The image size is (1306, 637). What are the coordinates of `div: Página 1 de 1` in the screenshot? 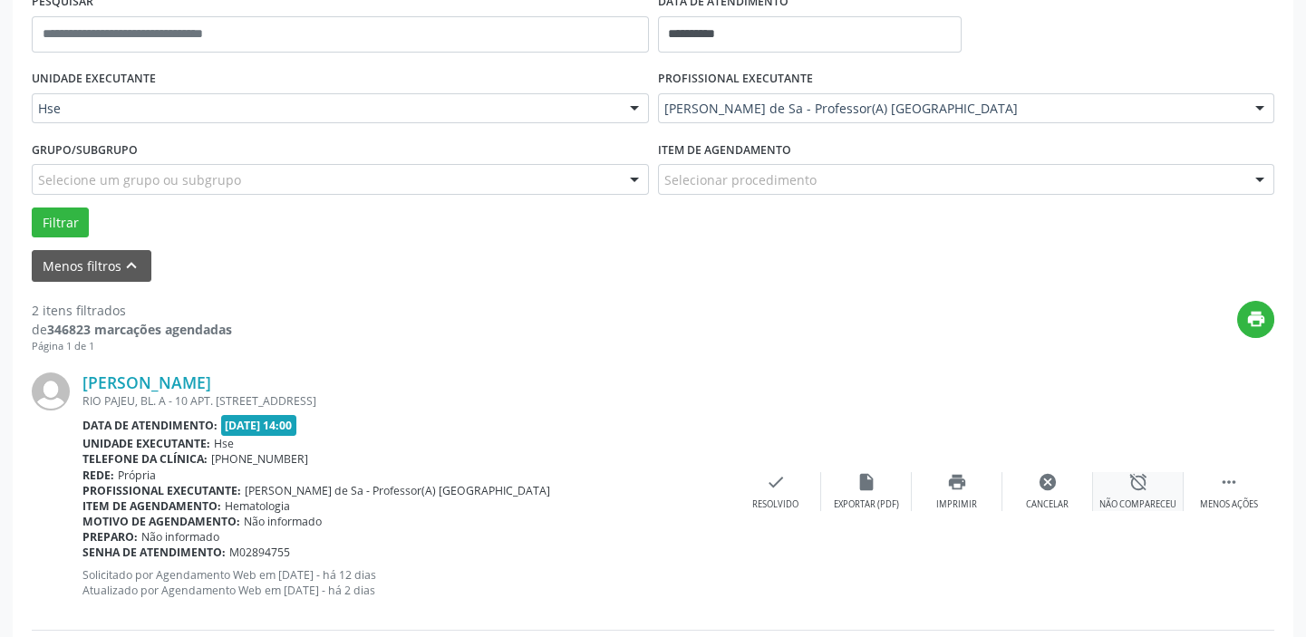 It's located at (131, 346).